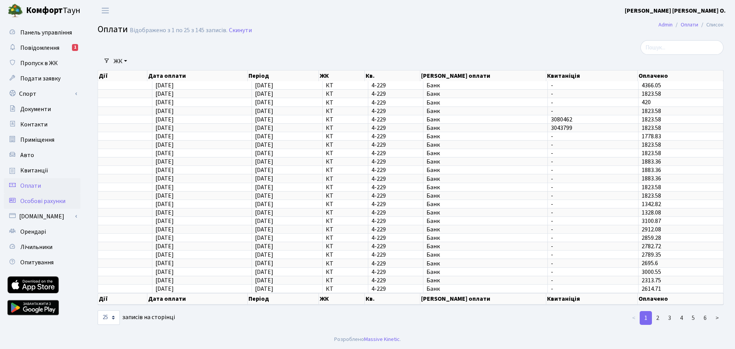  What do you see at coordinates (682, 47) in the screenshot?
I see `input: Пошук...` at bounding box center [682, 47].